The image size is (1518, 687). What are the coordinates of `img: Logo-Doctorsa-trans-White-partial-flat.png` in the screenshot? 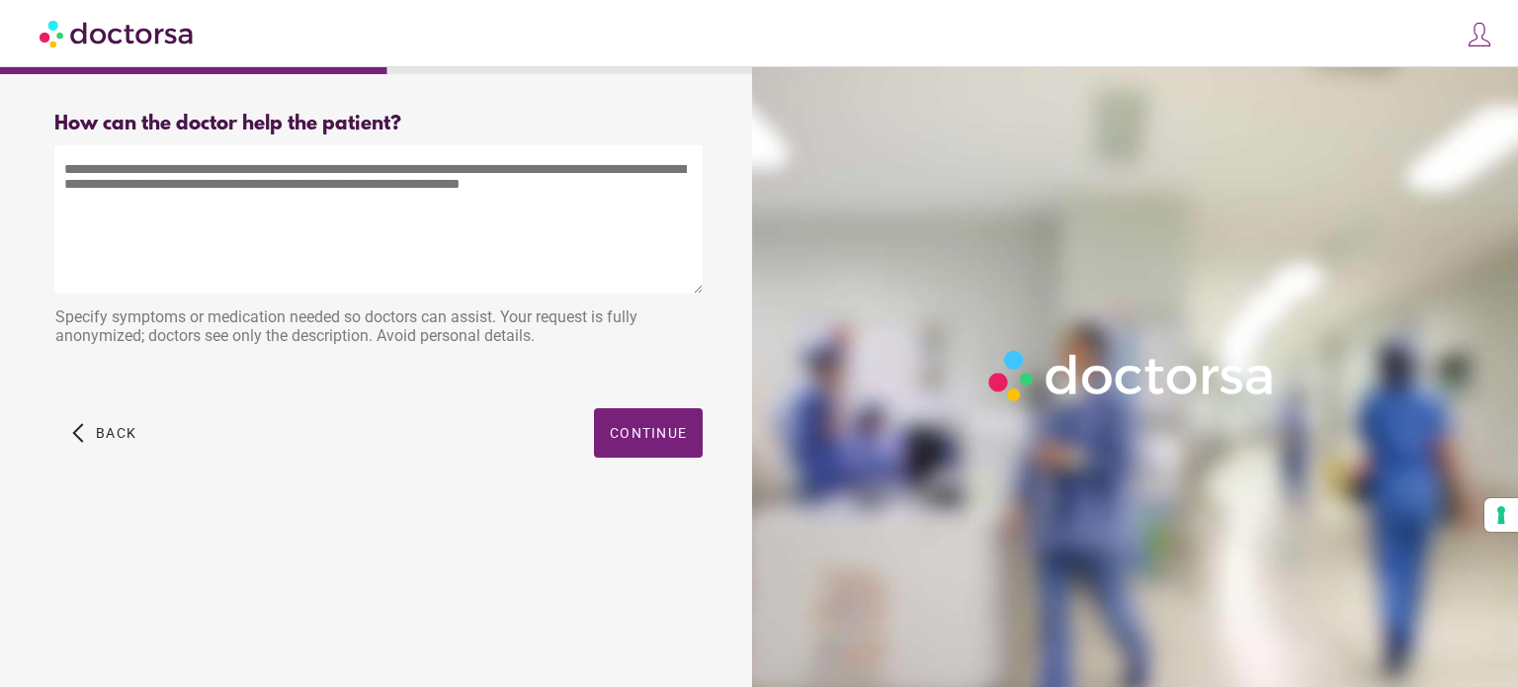 It's located at (1131, 375).